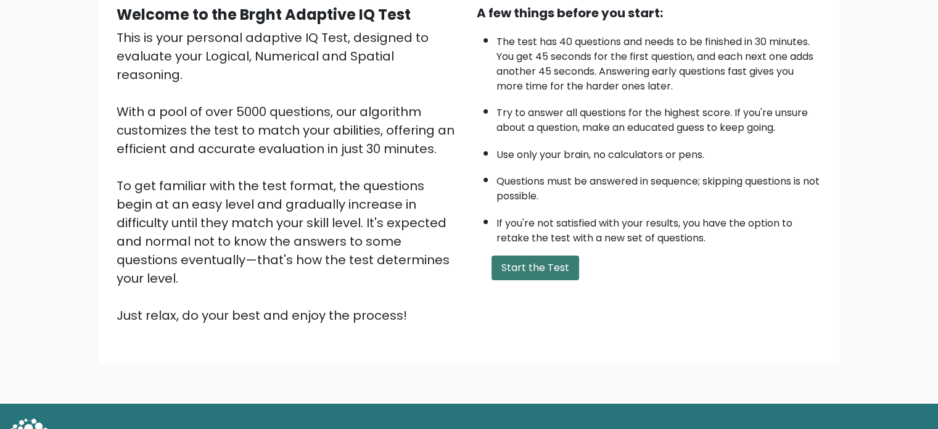 This screenshot has width=938, height=429. I want to click on li: If you're not satisfied with your results, you have the option to retake the test with a new set ..., so click(660, 228).